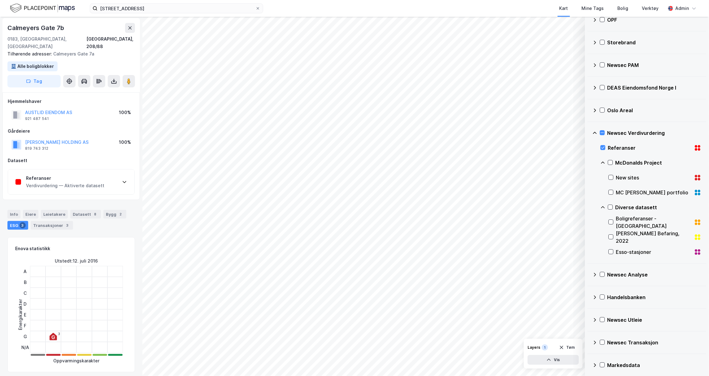 The height and width of the screenshot is (376, 709). I want to click on div: Mine Tags, so click(593, 8).